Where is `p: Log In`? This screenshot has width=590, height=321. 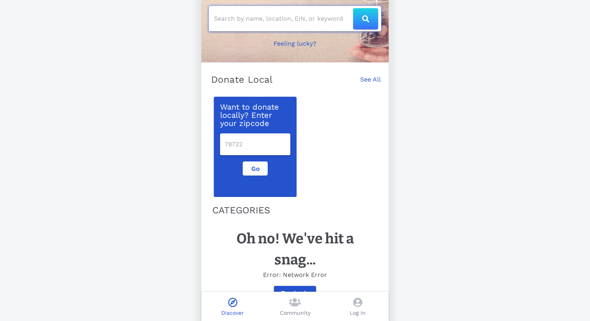 p: Log In is located at coordinates (358, 313).